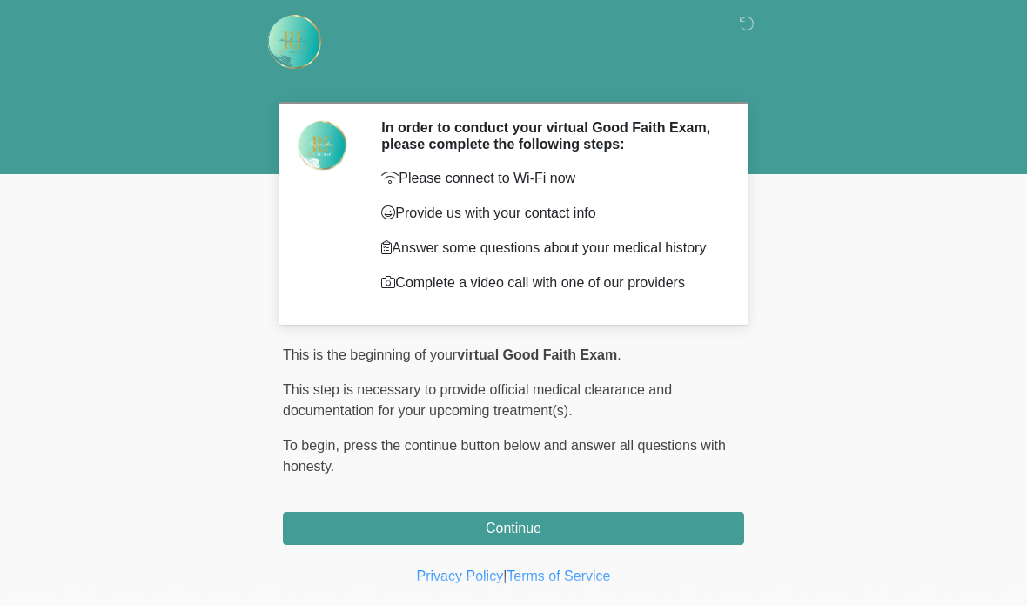  What do you see at coordinates (549, 178) in the screenshot?
I see `p: Please connect to Wi-Fi now` at bounding box center [549, 178].